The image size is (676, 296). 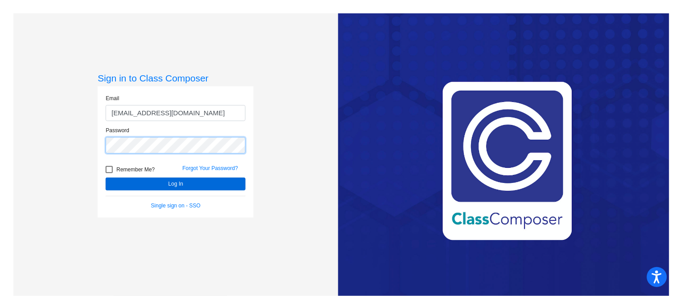 What do you see at coordinates (135, 170) in the screenshot?
I see `span: Remember Me?` at bounding box center [135, 170].